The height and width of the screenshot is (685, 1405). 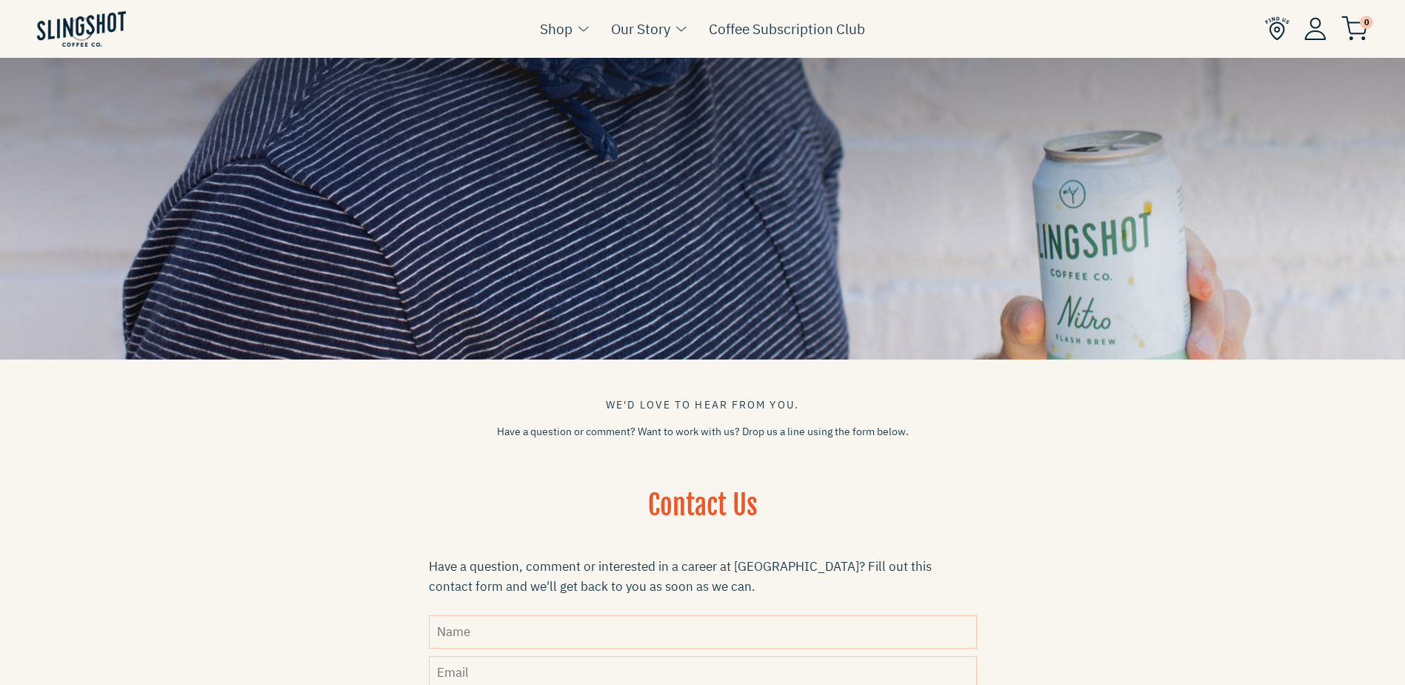 I want to click on img: Account, so click(x=1316, y=28).